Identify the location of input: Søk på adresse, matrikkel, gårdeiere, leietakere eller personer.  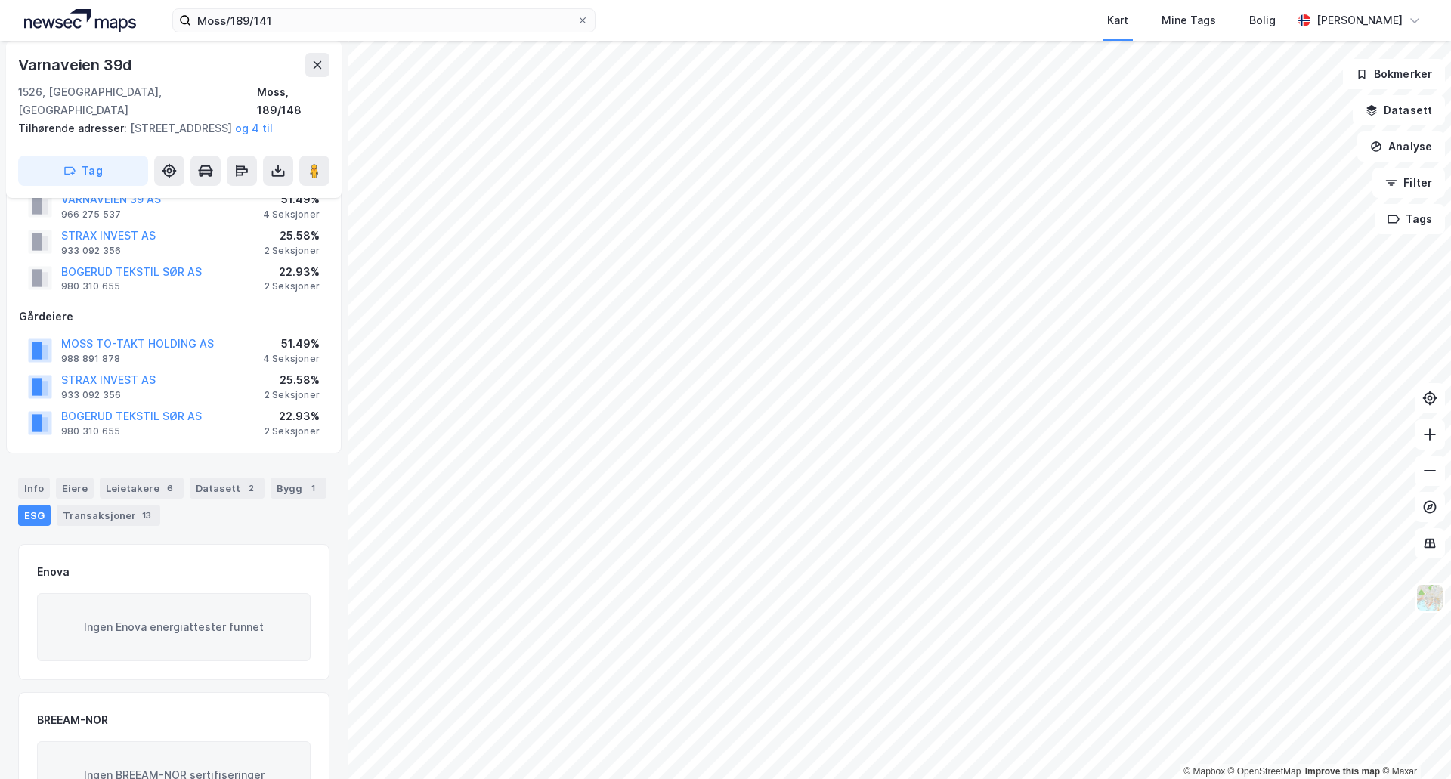
(384, 20).